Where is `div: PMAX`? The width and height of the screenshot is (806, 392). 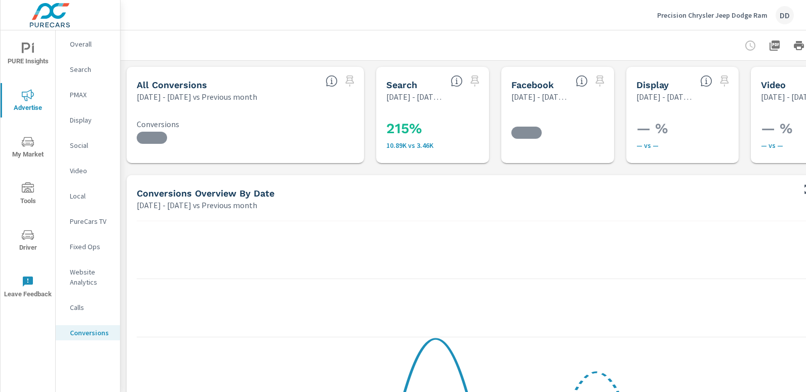 div: PMAX is located at coordinates (88, 95).